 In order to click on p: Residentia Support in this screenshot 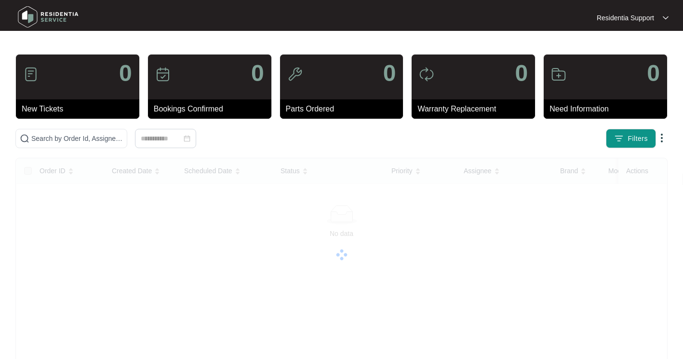, I will do `click(626, 18)`.